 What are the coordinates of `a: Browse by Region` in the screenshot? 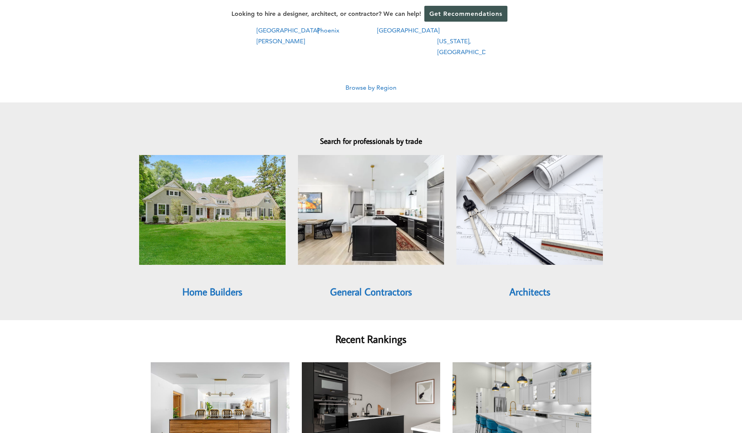 It's located at (371, 87).